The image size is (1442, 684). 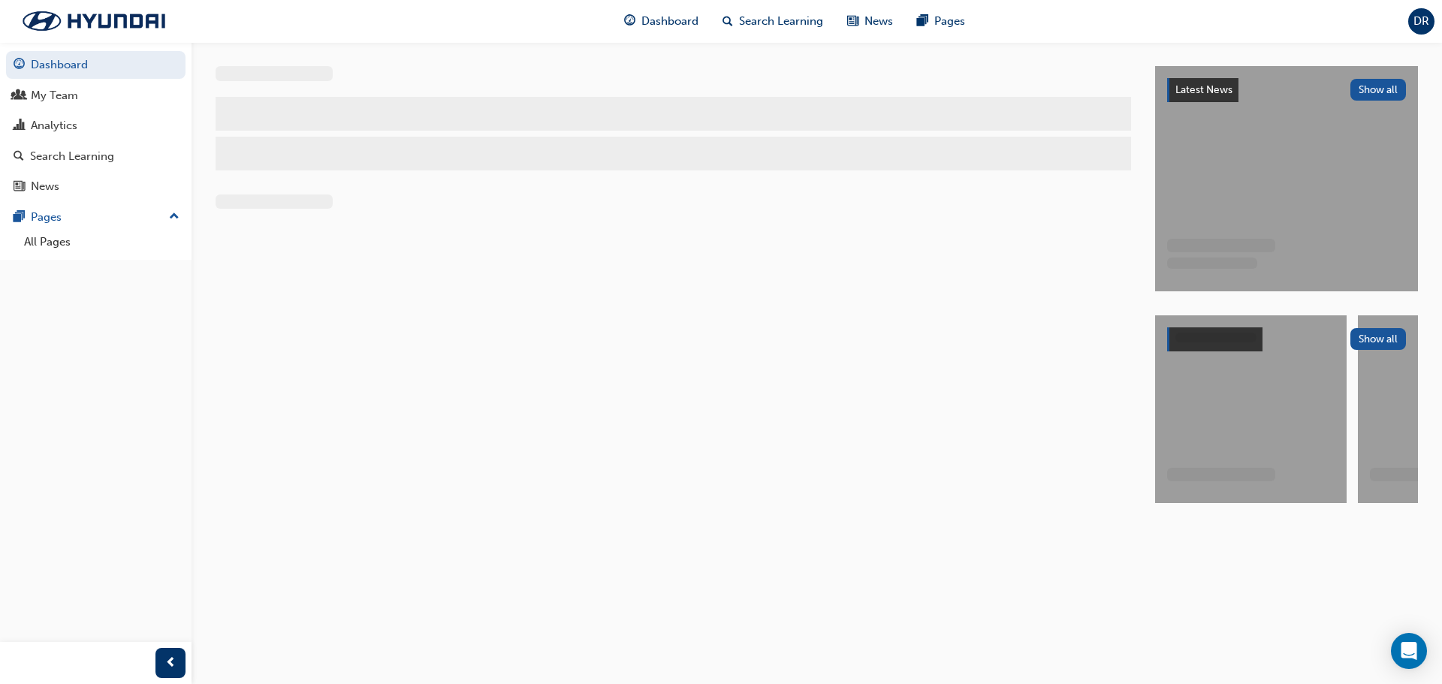 I want to click on span: Search Learning, so click(x=781, y=21).